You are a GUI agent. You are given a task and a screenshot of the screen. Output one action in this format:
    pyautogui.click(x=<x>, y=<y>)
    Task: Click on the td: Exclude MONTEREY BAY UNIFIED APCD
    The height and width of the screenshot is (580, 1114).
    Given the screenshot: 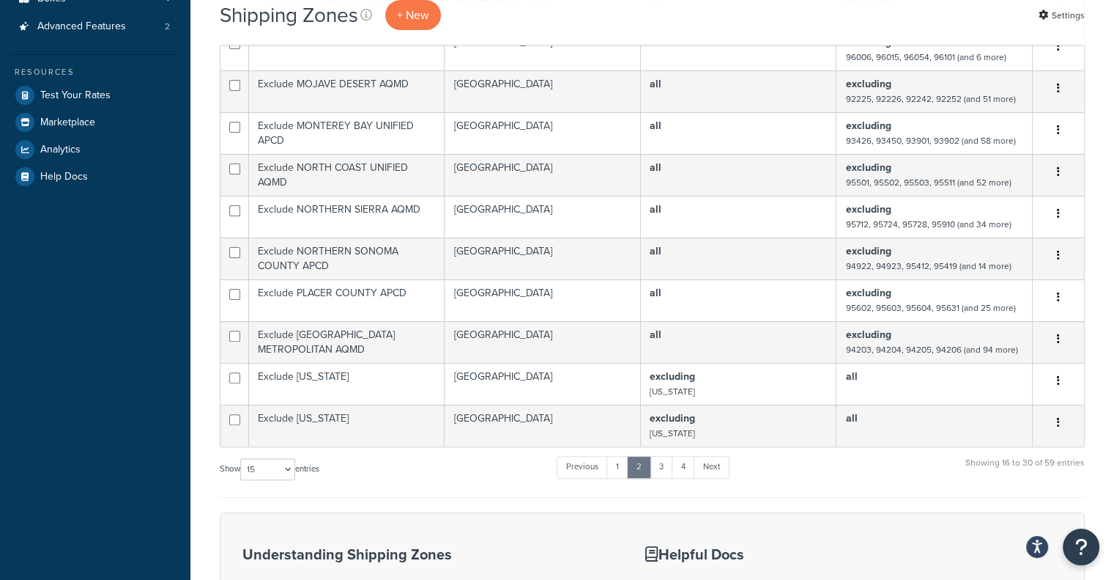 What is the action you would take?
    pyautogui.click(x=347, y=133)
    